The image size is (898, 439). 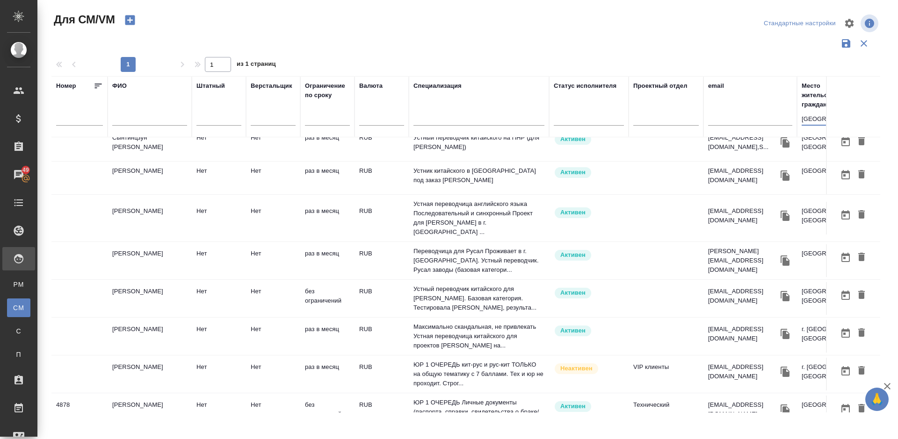 What do you see at coordinates (846, 43) in the screenshot?
I see `button: Сохранить фильтры` at bounding box center [846, 43].